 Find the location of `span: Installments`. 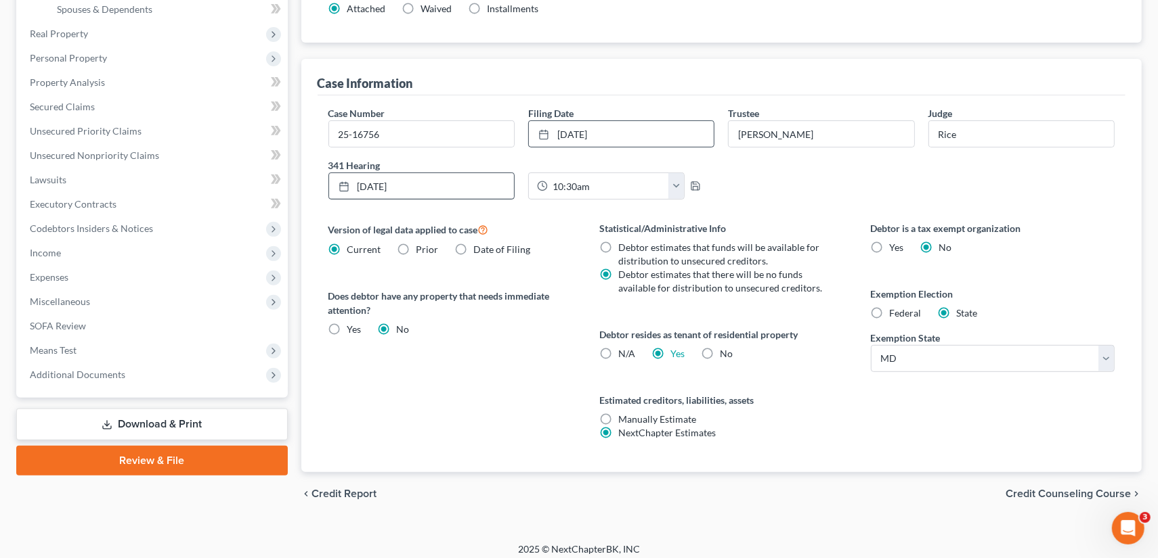

span: Installments is located at coordinates (513, 8).